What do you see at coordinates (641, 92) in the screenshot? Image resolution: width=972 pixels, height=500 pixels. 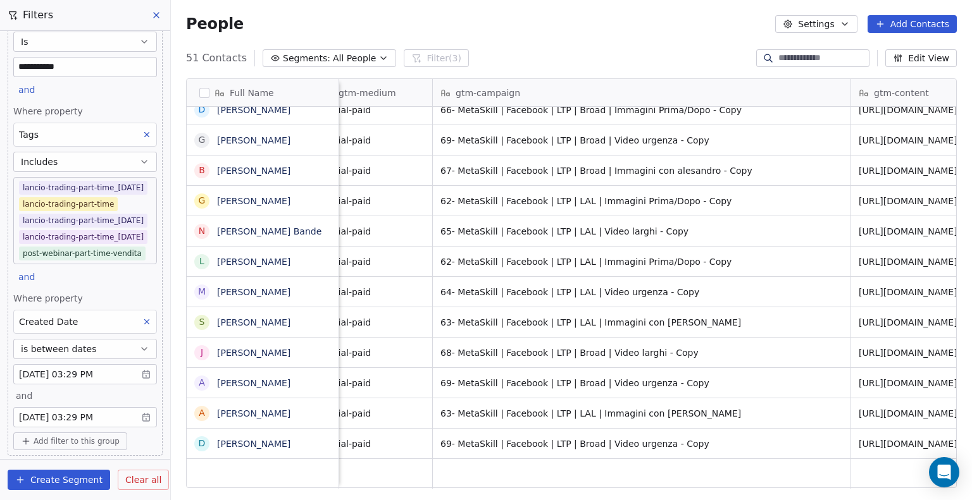 I see `div: gtm-campaign` at bounding box center [641, 92].